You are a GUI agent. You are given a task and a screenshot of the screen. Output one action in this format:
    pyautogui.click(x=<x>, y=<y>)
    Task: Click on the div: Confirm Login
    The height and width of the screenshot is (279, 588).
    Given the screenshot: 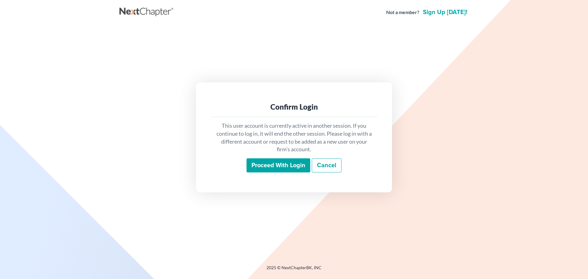 What is the action you would take?
    pyautogui.click(x=294, y=107)
    